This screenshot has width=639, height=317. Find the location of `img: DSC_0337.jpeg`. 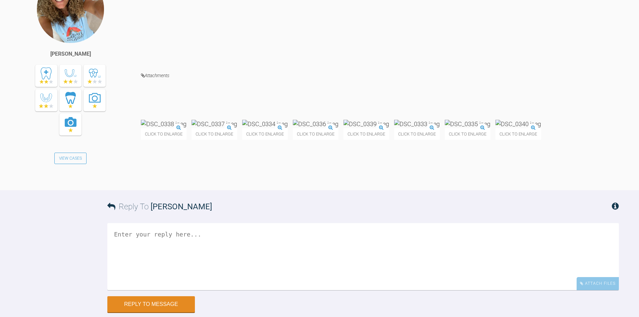

img: DSC_0337.jpeg is located at coordinates (214, 124).